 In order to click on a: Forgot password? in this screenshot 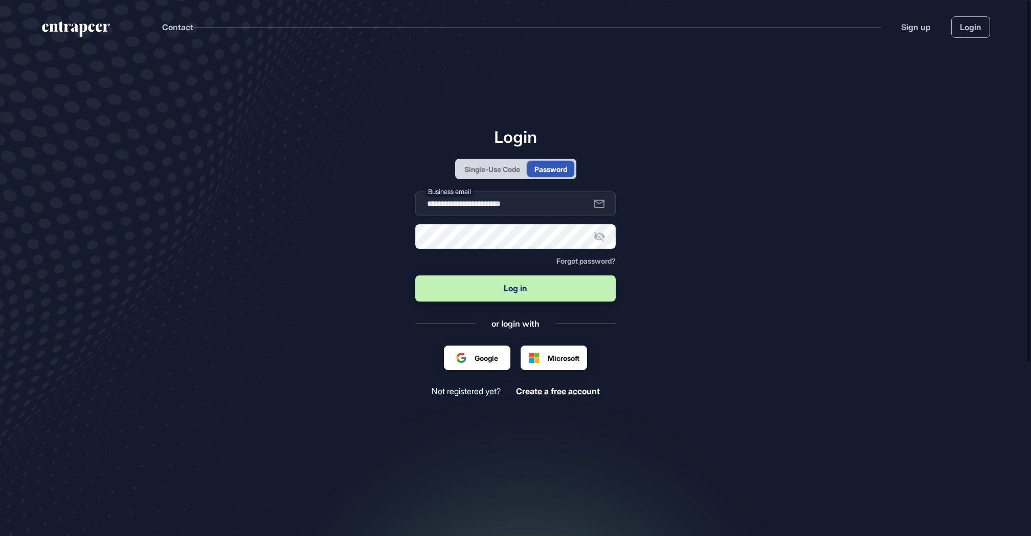, I will do `click(586, 261)`.